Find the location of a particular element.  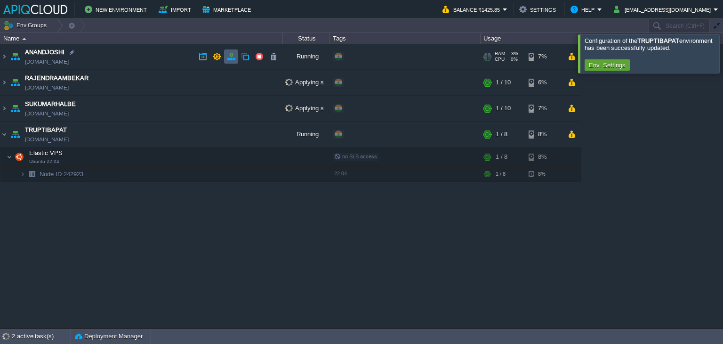

span: TRUPTIBAPAT is located at coordinates (46, 130).